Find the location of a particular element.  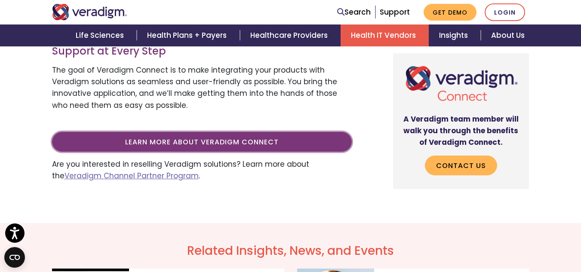

a: Health IT Vendors is located at coordinates (385, 35).